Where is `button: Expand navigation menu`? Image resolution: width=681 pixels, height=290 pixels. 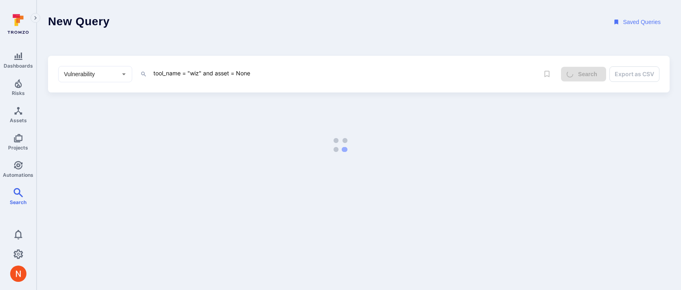
button: Expand navigation menu is located at coordinates (35, 18).